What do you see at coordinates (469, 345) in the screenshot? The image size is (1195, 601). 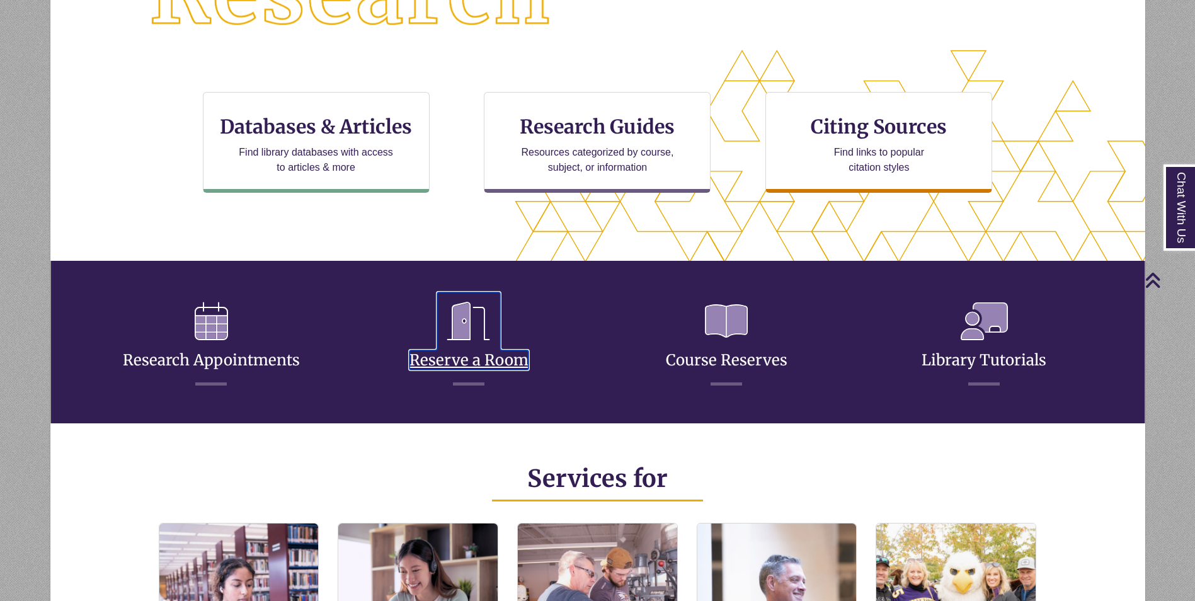 I see `a: Reserve a Room` at bounding box center [469, 345].